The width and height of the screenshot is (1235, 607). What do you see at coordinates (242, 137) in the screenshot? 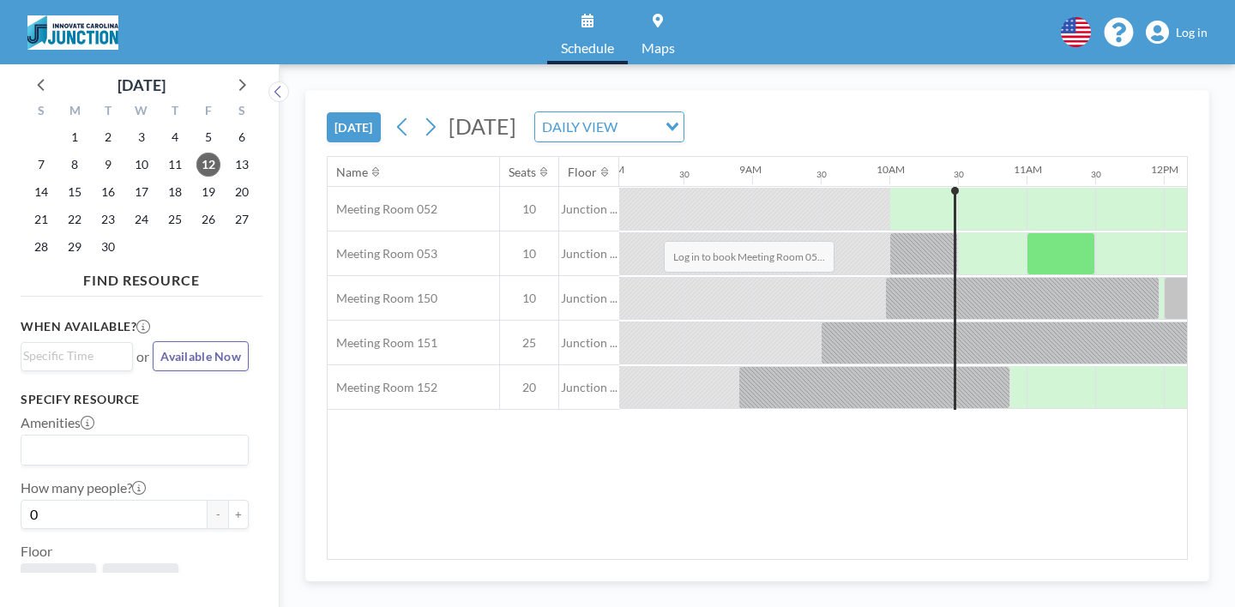
I see `span: Saturday, September 6, 2025` at bounding box center [242, 137].